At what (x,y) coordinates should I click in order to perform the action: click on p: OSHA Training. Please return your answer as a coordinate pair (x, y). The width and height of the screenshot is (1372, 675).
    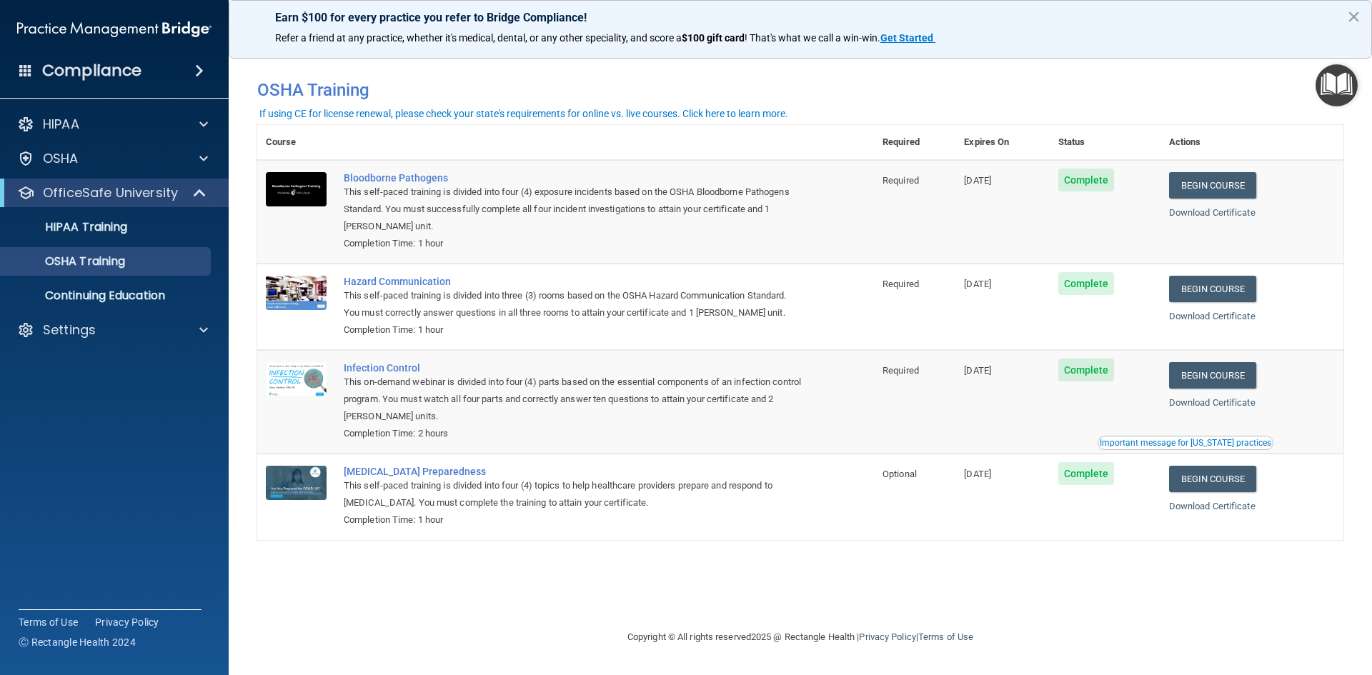
    Looking at the image, I should click on (67, 261).